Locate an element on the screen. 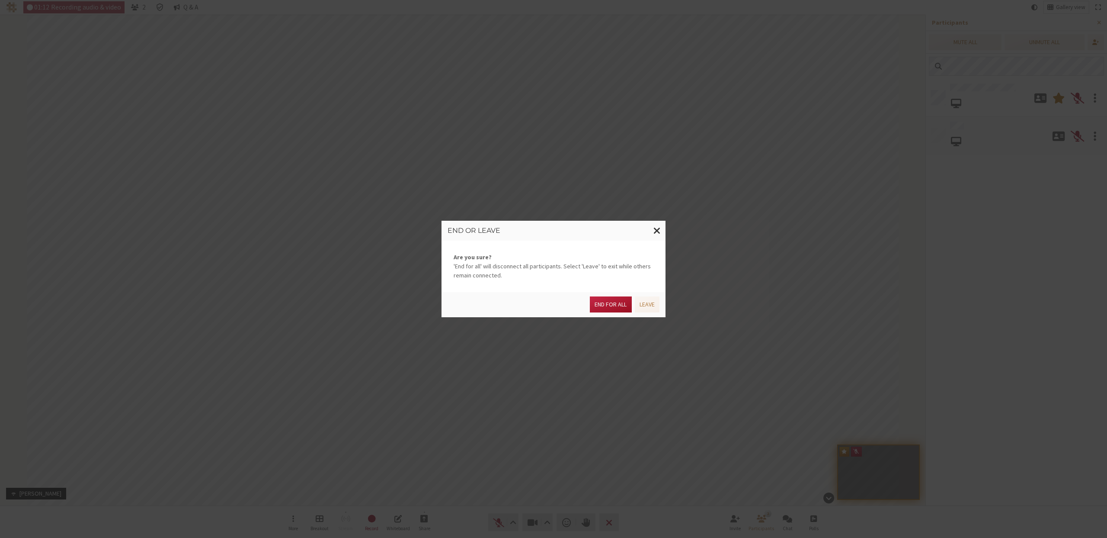 This screenshot has height=538, width=1107. button: Leave is located at coordinates (647, 304).